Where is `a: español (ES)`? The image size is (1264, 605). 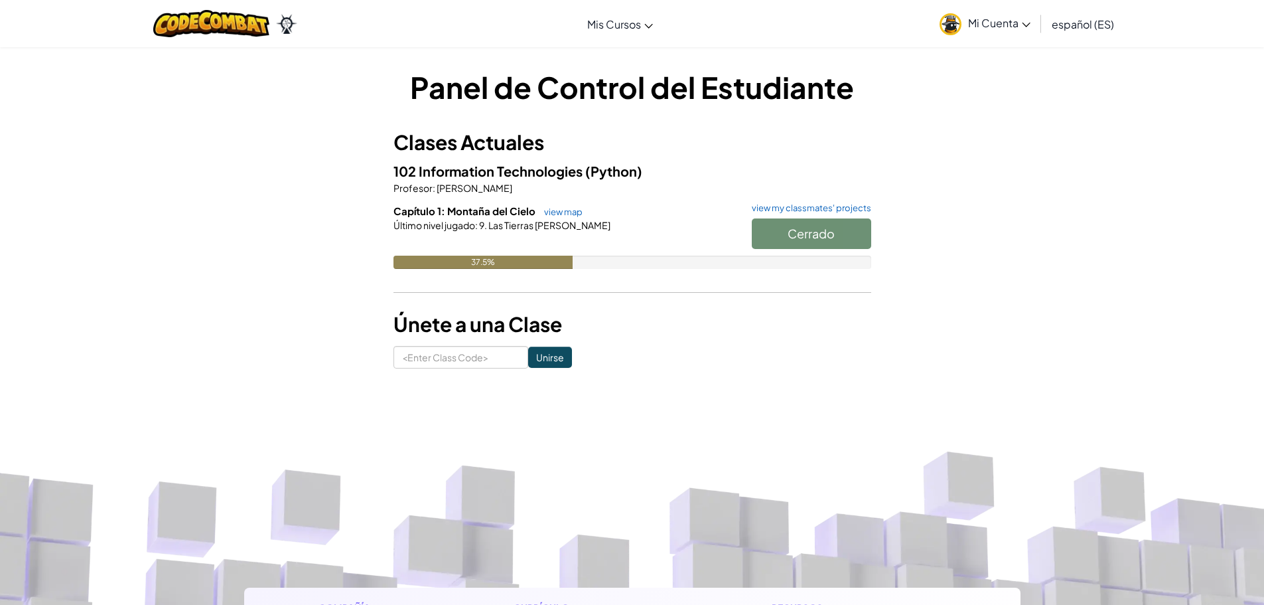 a: español (ES) is located at coordinates (1083, 24).